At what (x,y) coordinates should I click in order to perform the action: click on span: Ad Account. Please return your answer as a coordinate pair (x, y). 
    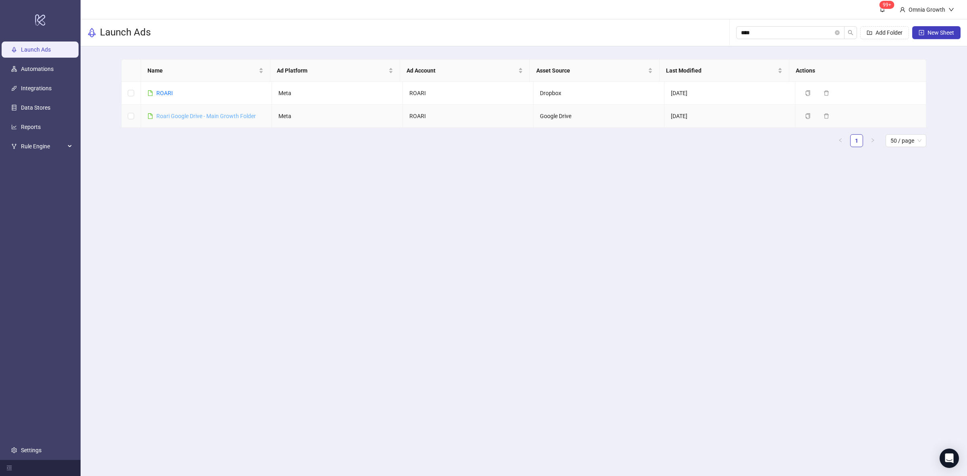
    Looking at the image, I should click on (461, 71).